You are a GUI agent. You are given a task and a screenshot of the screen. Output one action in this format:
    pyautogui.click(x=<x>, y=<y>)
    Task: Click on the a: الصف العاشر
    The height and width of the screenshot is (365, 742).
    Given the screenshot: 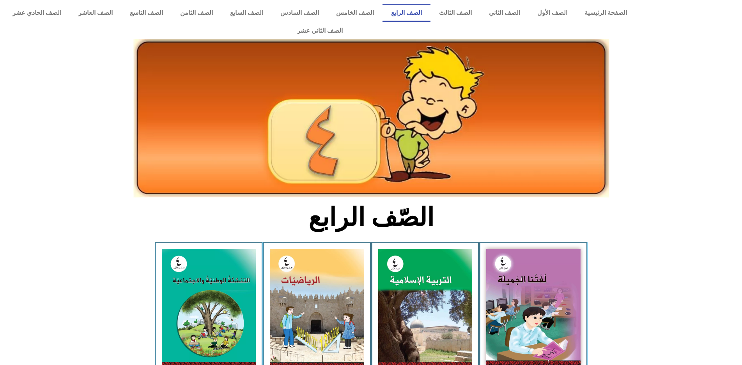 What is the action you would take?
    pyautogui.click(x=96, y=13)
    